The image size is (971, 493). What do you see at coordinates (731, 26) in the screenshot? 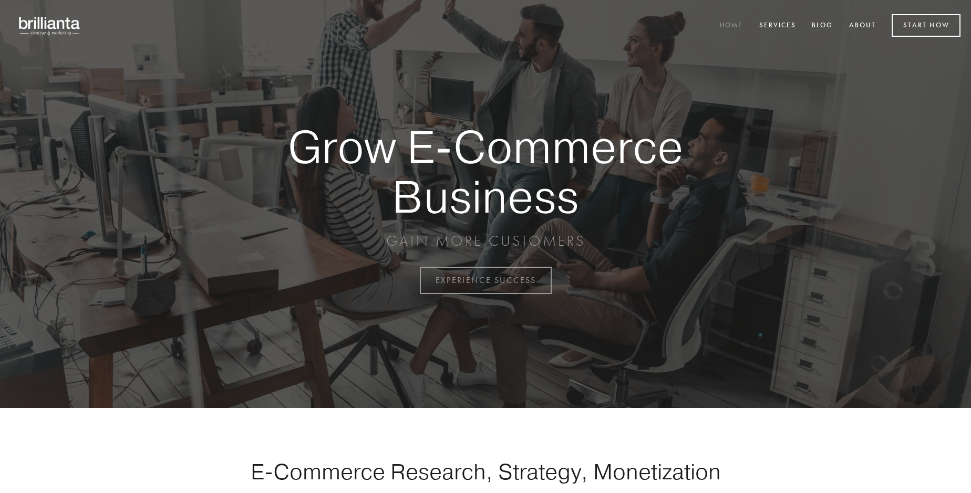
I see `a: Home` at bounding box center [731, 26].